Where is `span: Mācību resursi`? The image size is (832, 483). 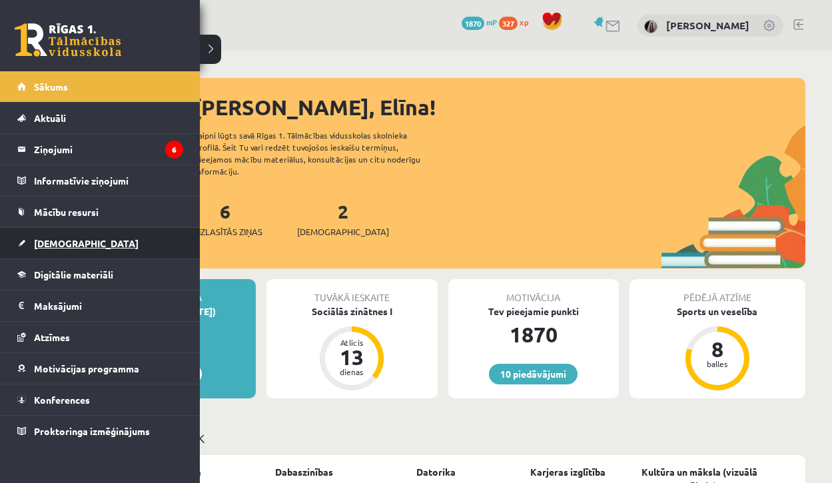 span: Mācību resursi is located at coordinates (66, 212).